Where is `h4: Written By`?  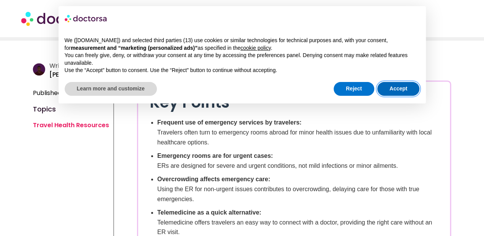 h4: Written By is located at coordinates (79, 65).